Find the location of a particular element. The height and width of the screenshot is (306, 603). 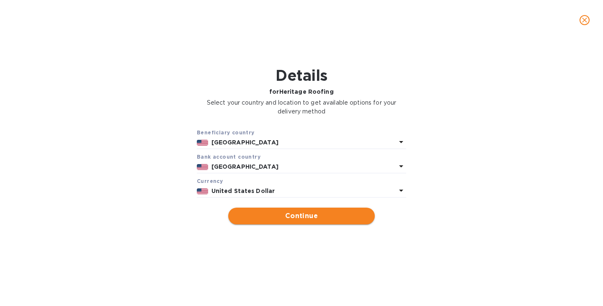

b: Beneficiary country is located at coordinates (226, 132).